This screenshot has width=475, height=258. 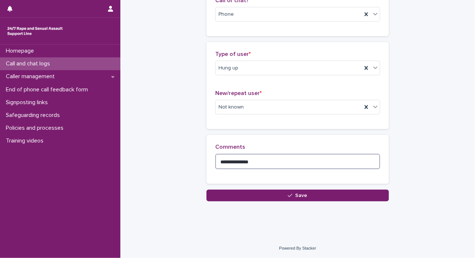 I want to click on span: Hung up, so click(x=228, y=68).